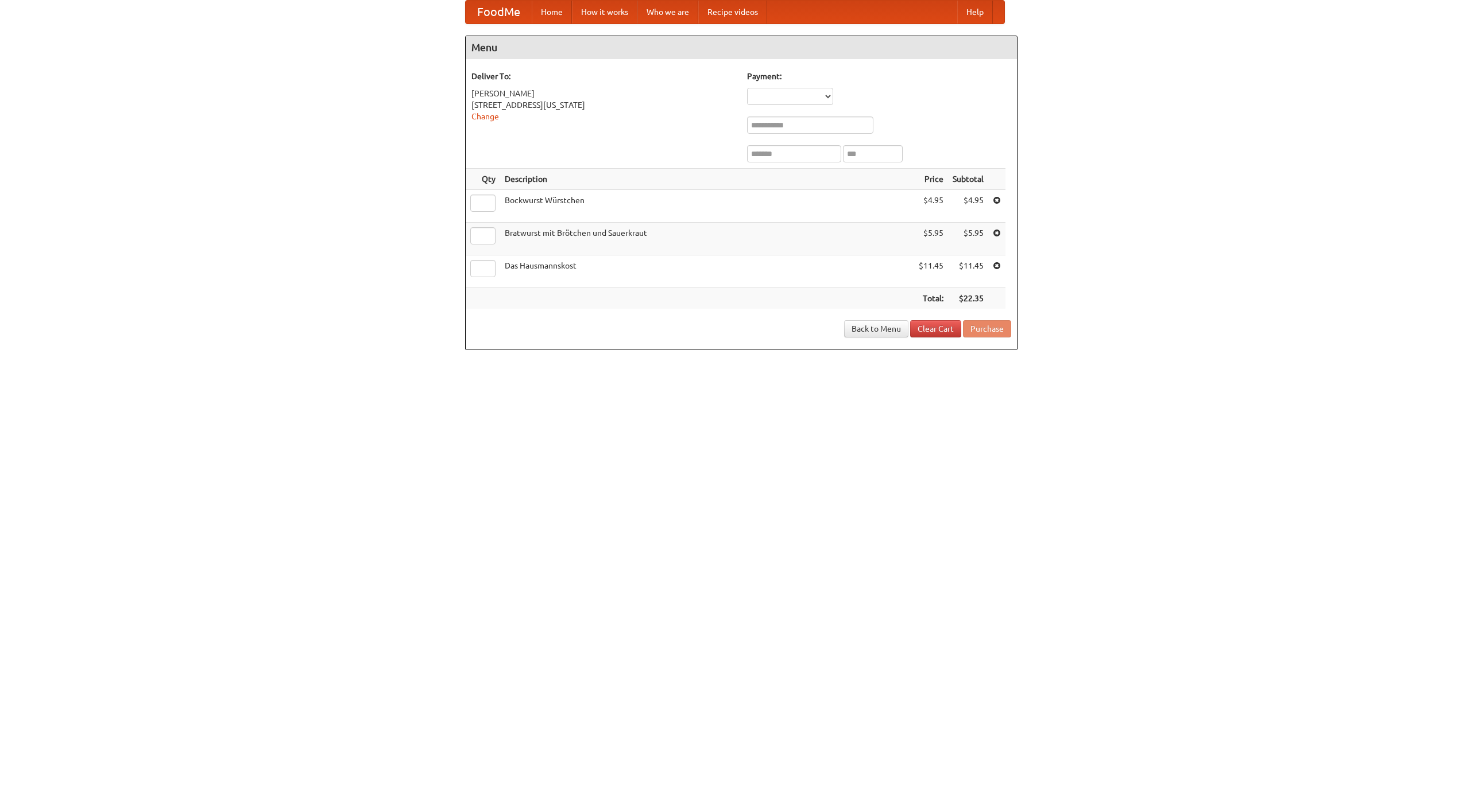 This screenshot has height=812, width=1470. Describe the element at coordinates (668, 12) in the screenshot. I see `a: Who we are` at that location.